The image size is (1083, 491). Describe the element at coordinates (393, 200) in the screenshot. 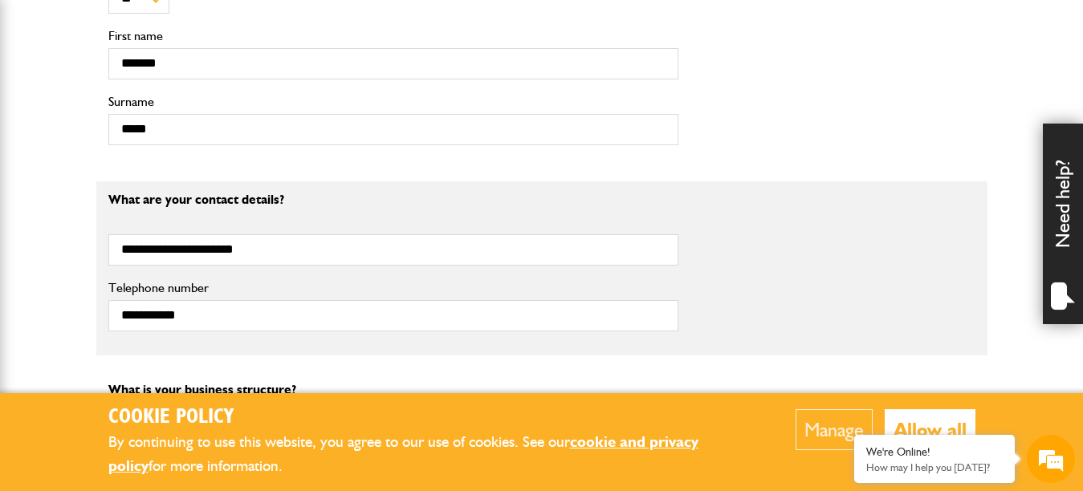

I see `p: What are your contact details?` at that location.